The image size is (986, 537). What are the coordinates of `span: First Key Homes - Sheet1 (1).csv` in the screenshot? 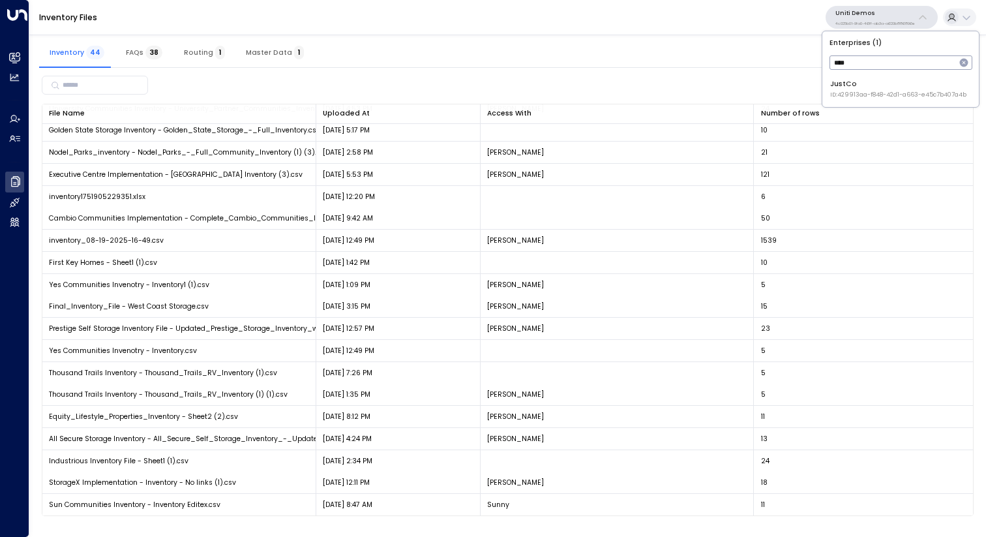 It's located at (103, 262).